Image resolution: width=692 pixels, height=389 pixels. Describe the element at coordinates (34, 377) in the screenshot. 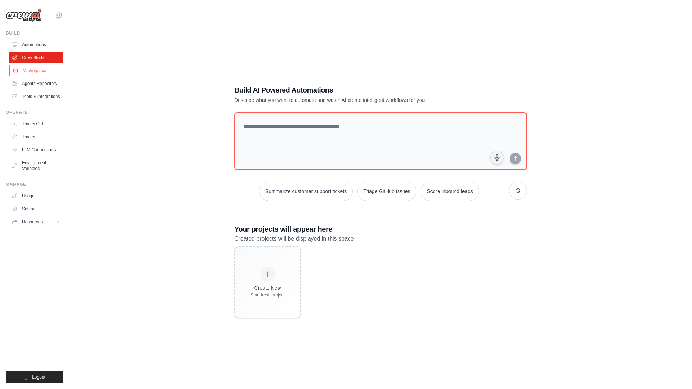

I see `button: Logout` at that location.